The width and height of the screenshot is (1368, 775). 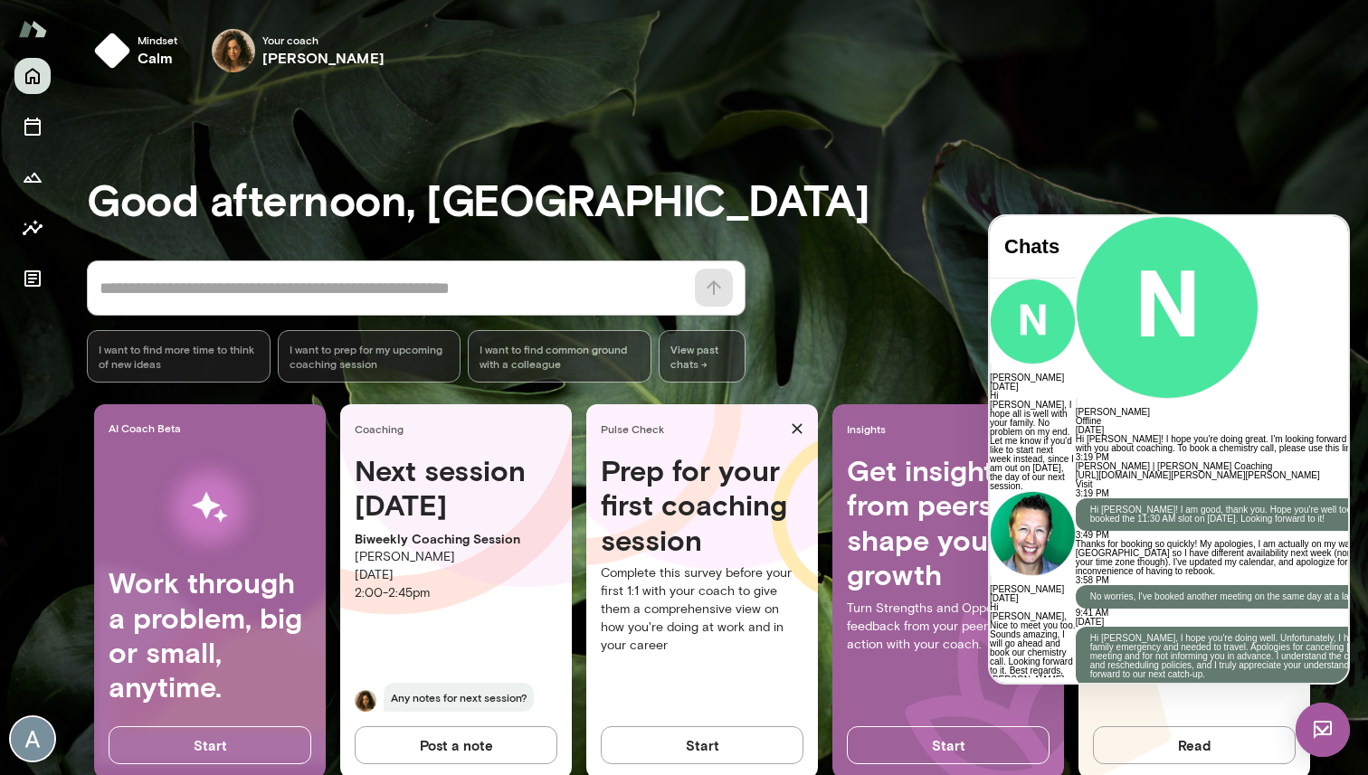 What do you see at coordinates (99, 204) in the screenshot?
I see `span: Offline` at bounding box center [99, 204].